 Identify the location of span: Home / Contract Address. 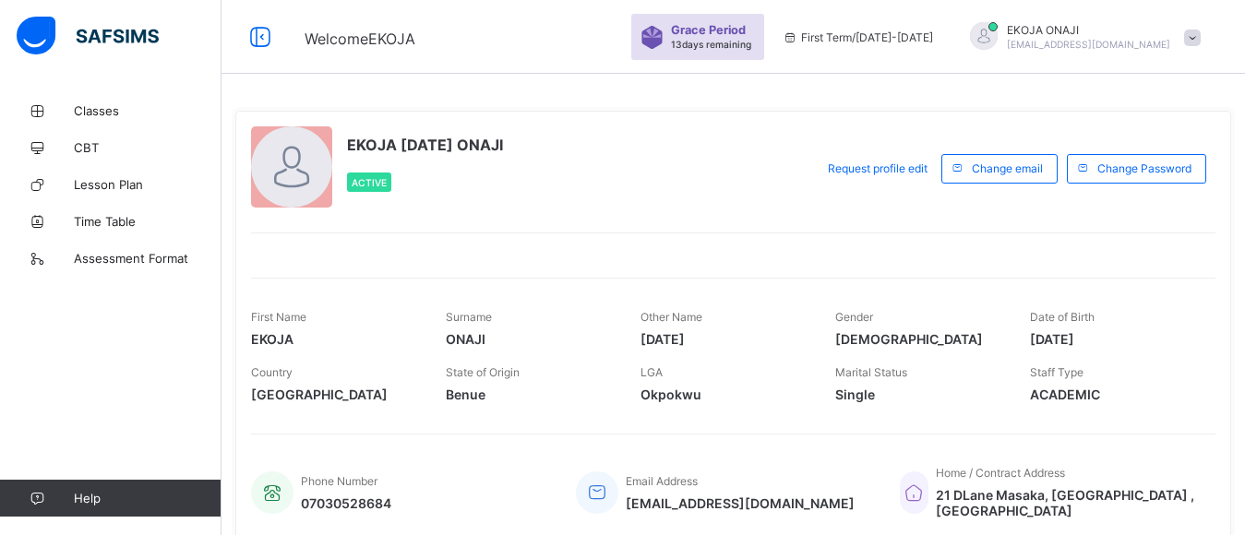
(1000, 472).